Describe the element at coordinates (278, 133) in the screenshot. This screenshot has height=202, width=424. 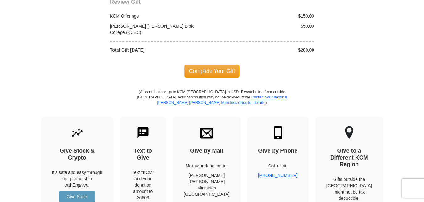
I see `img: mobile.svg` at that location.